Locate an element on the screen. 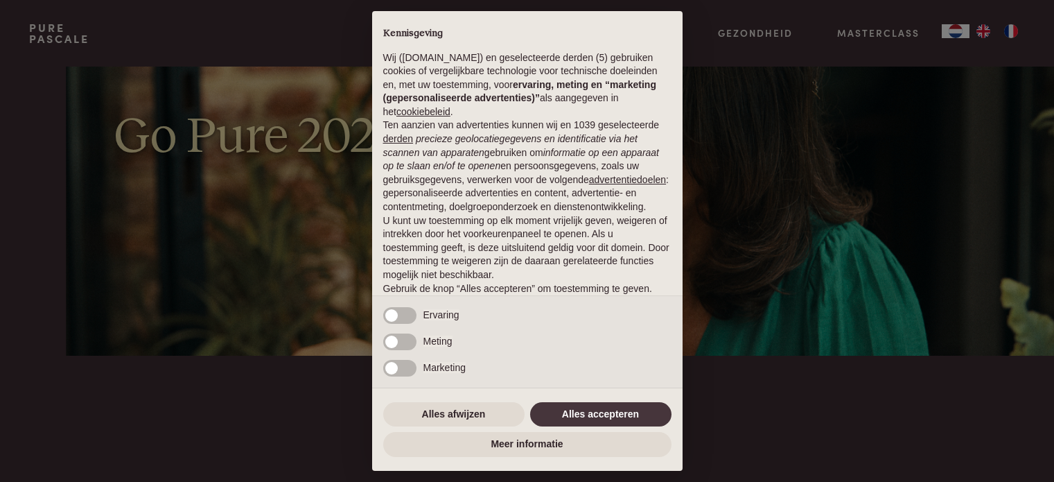 Image resolution: width=1054 pixels, height=482 pixels. button: derden is located at coordinates (398, 139).